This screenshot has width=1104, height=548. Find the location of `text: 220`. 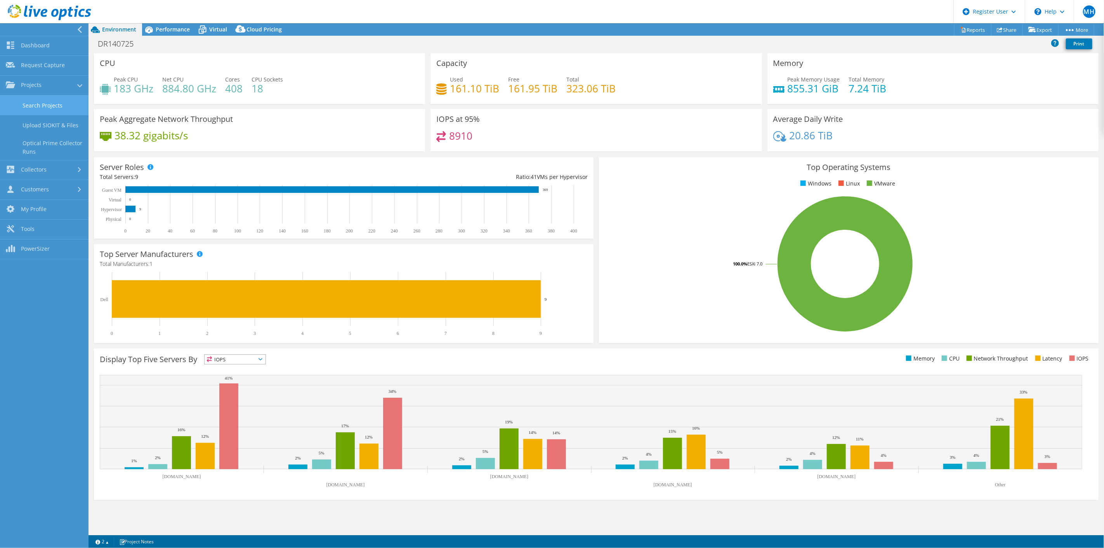

text: 220 is located at coordinates (372, 231).